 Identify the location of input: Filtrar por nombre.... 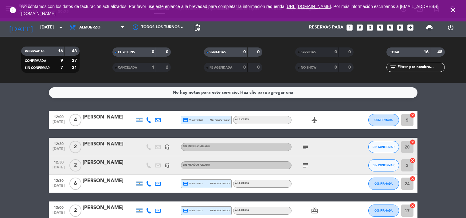
(420, 68).